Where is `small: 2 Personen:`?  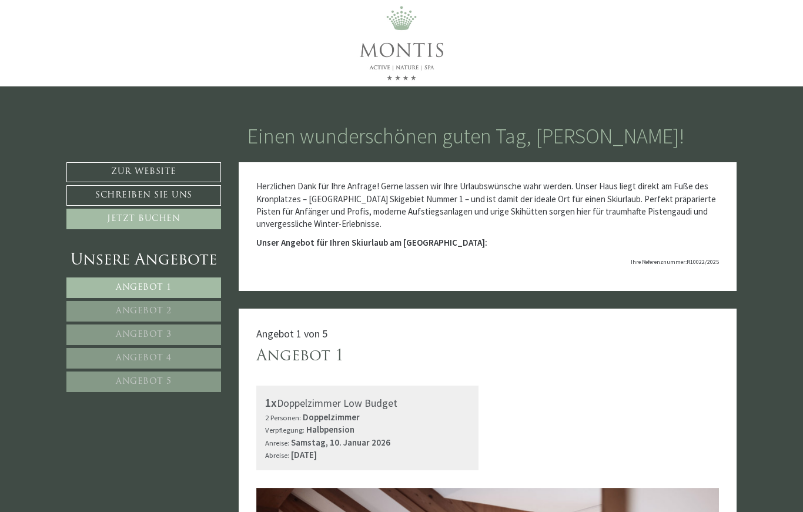
small: 2 Personen: is located at coordinates (283, 417).